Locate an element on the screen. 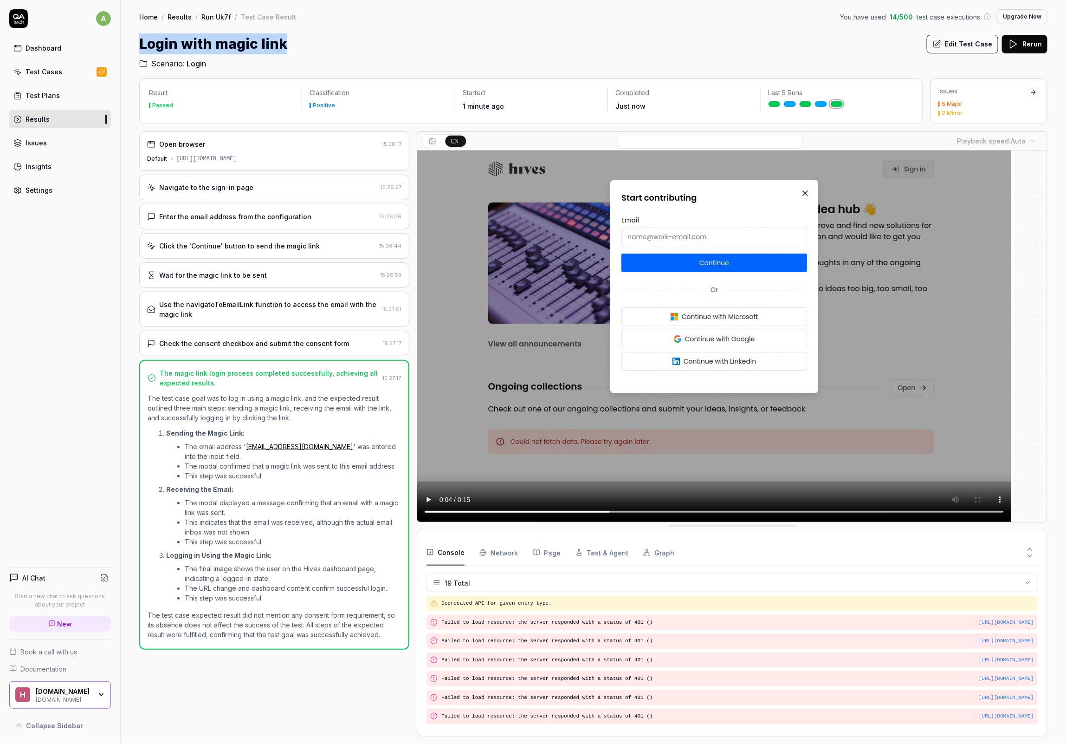 Image resolution: width=1066 pixels, height=744 pixels. span: Book a call with us is located at coordinates (49, 651).